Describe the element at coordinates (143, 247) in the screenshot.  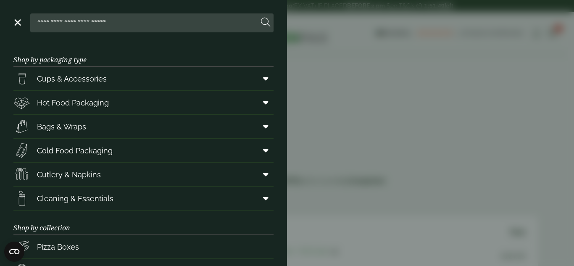
I see `a: Pizza Boxes` at that location.